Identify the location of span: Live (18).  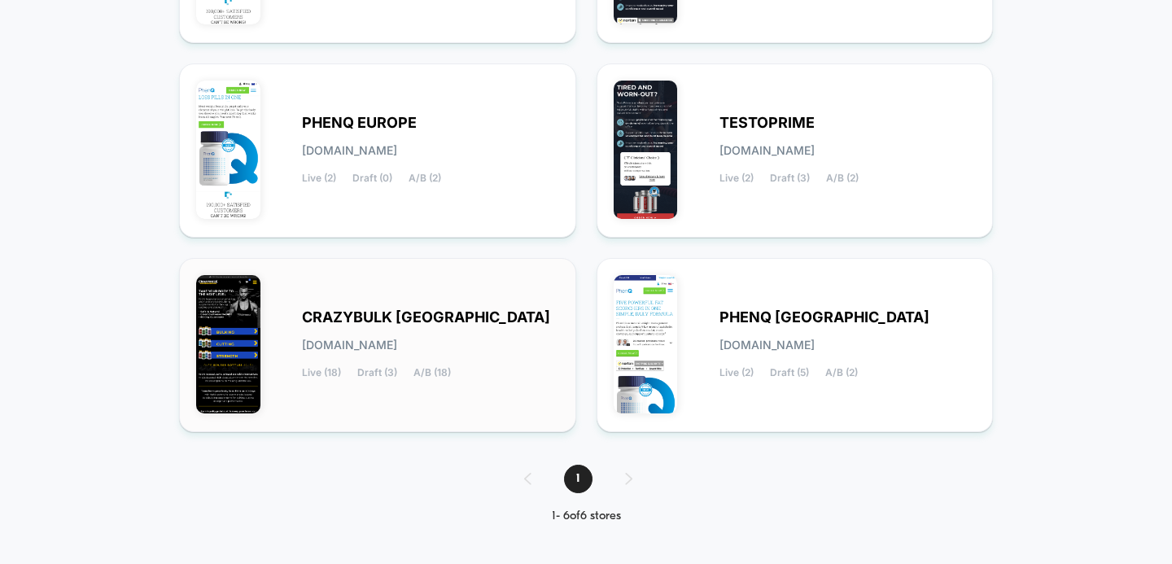
(322, 373).